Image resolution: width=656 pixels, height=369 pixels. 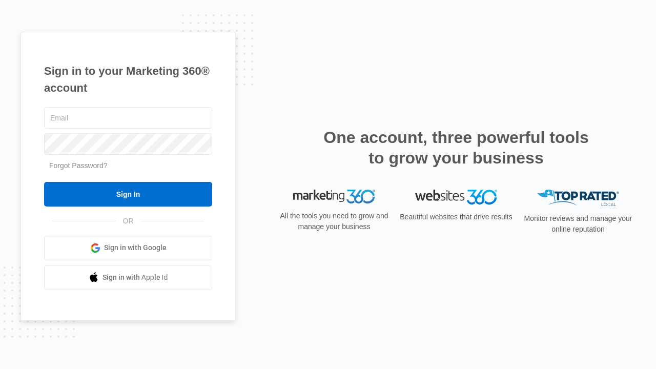 I want to click on input: Email, so click(x=128, y=118).